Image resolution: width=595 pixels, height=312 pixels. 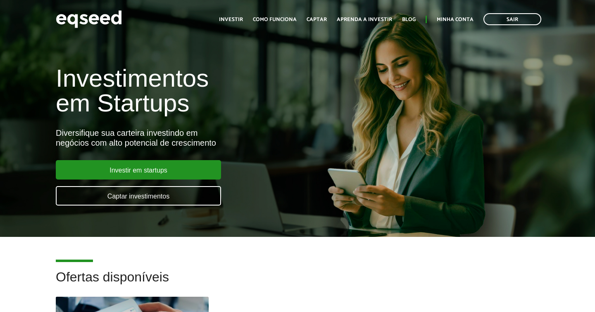 I want to click on a: Sair, so click(x=512, y=19).